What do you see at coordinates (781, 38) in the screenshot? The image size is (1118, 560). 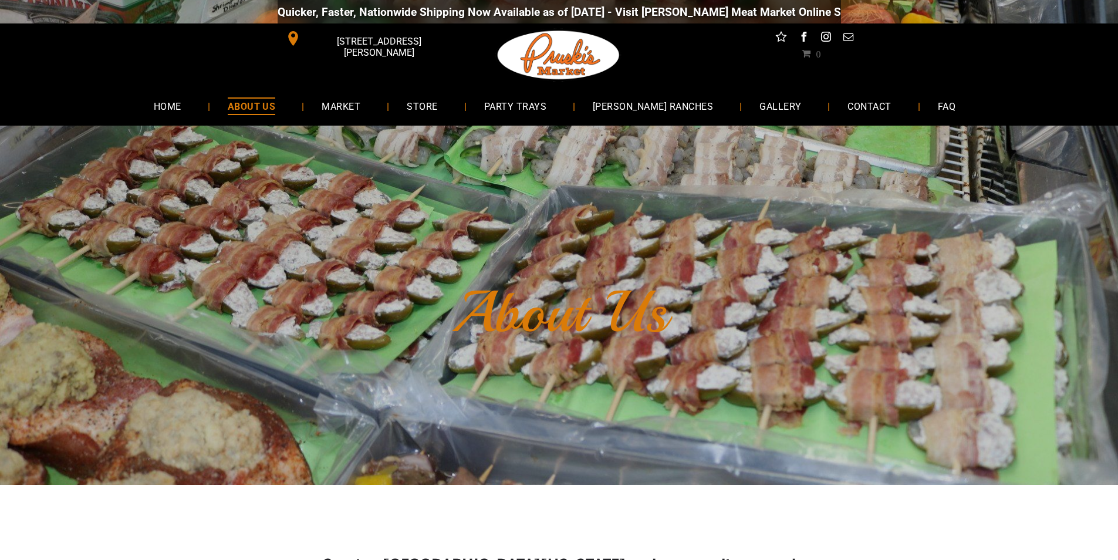 I see `a: Social network` at bounding box center [781, 38].